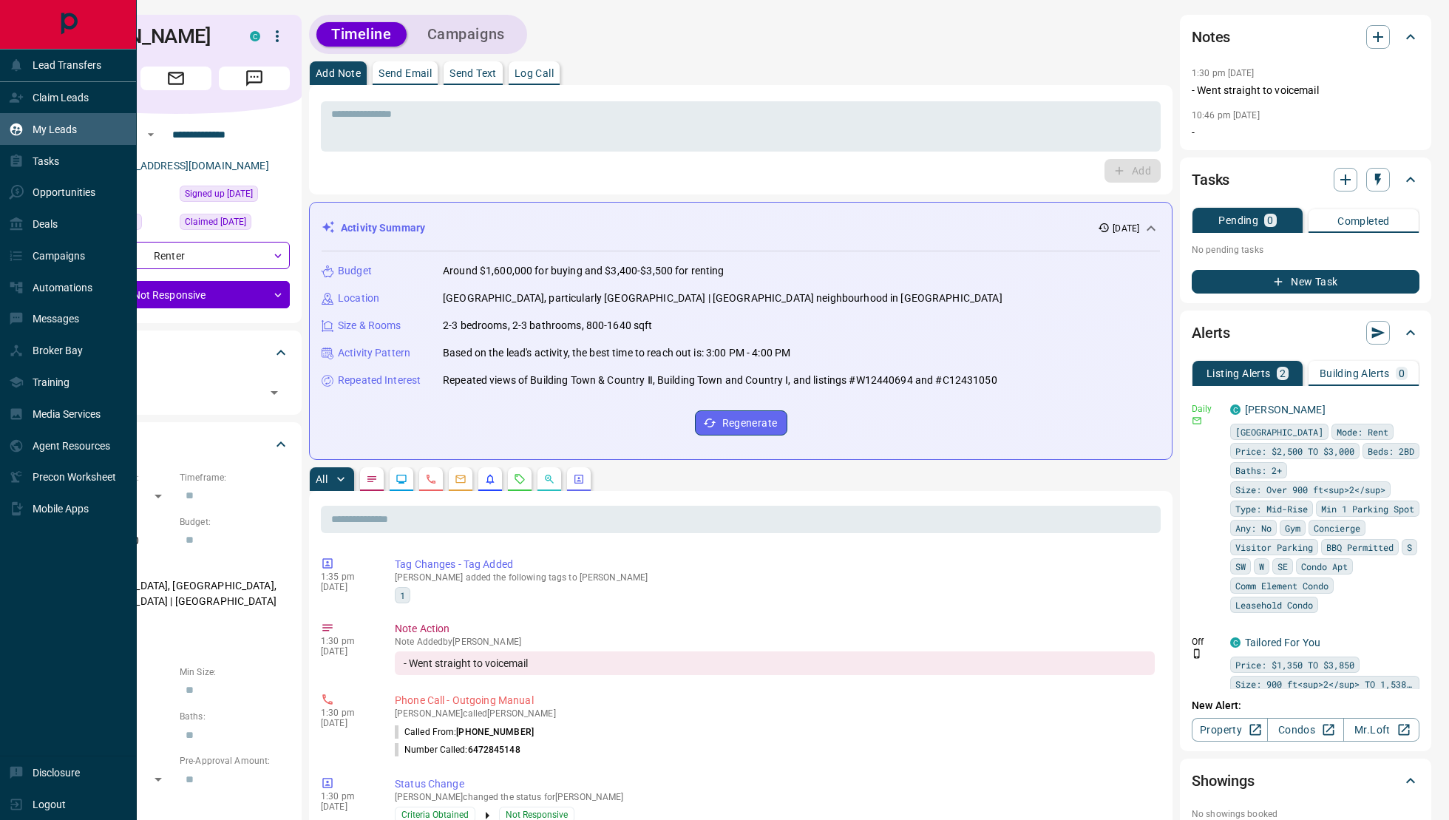  What do you see at coordinates (234, 477) in the screenshot?
I see `p: Timeframe:` at bounding box center [234, 477].